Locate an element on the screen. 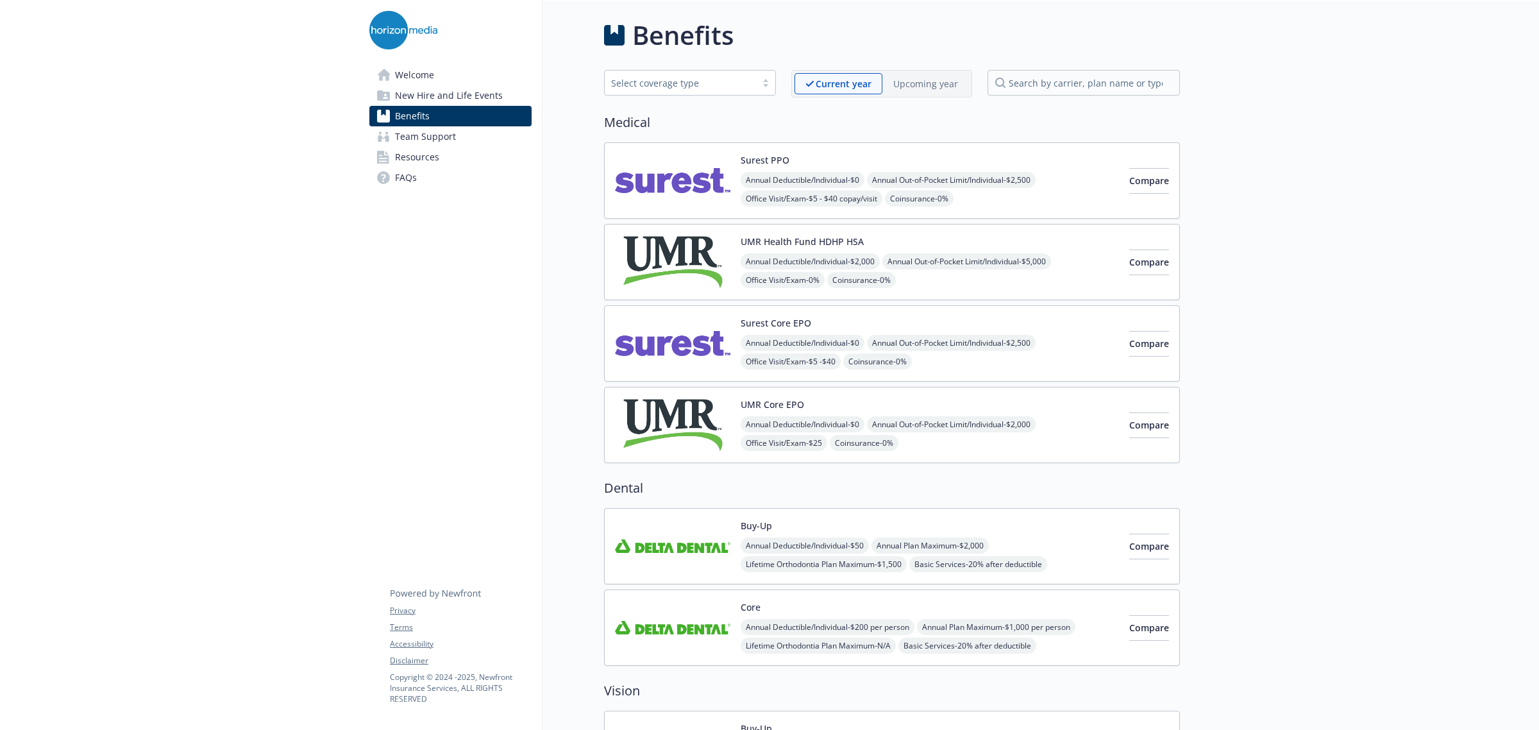 The height and width of the screenshot is (730, 1539). button: UMR Health Fund HDHP HSA is located at coordinates (802, 241).